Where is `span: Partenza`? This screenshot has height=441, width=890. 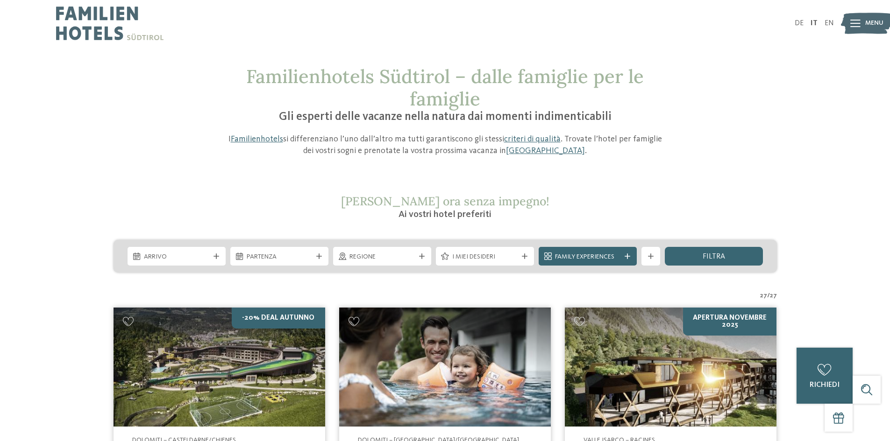
span: Partenza is located at coordinates (279, 257).